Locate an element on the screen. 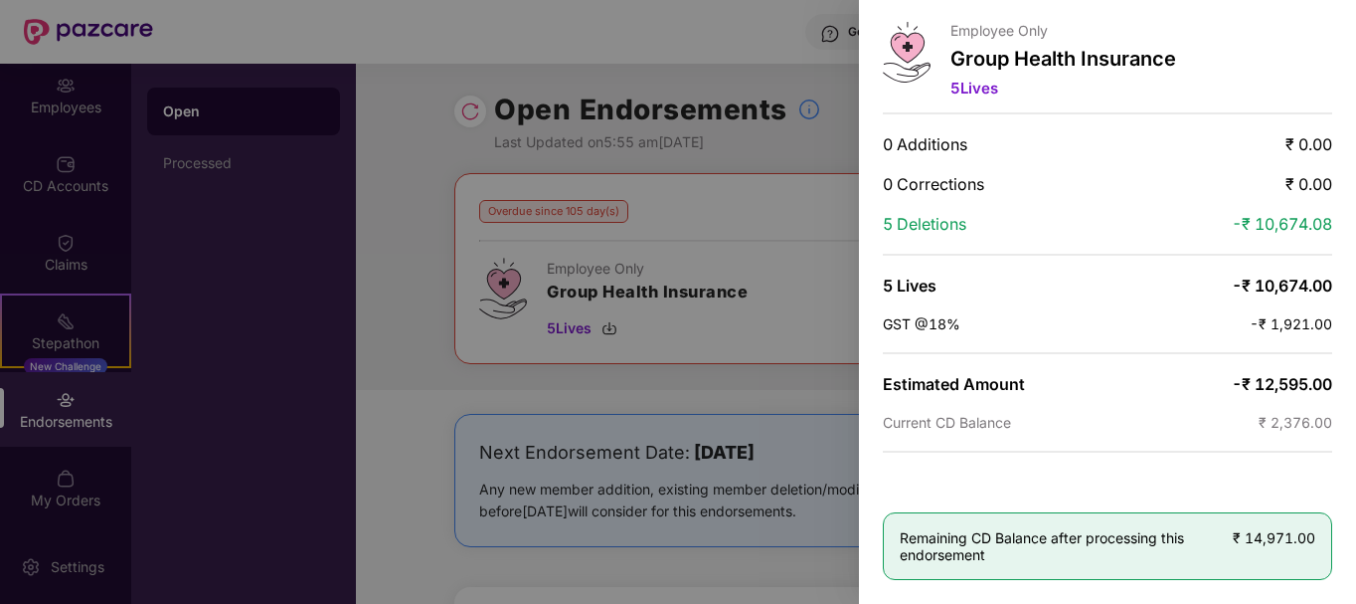 Image resolution: width=1356 pixels, height=604 pixels. span: 0 Additions is located at coordinates (925, 144).